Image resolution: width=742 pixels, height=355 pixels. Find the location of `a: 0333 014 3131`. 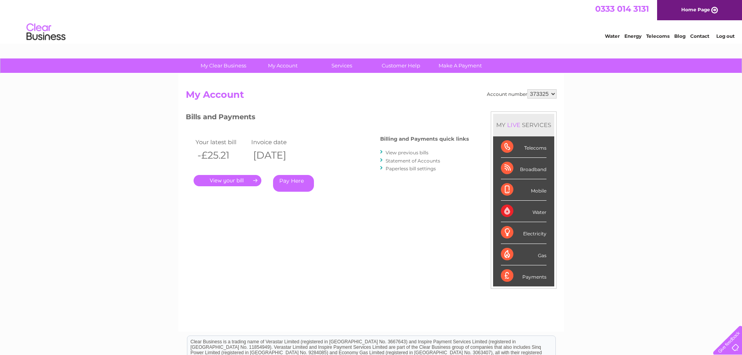

a: 0333 014 3131 is located at coordinates (622, 9).